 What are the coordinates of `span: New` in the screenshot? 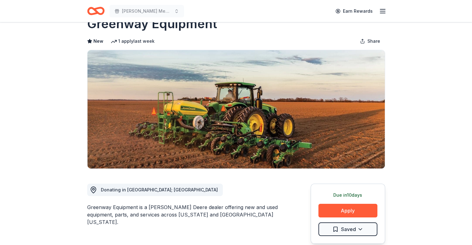 It's located at (98, 41).